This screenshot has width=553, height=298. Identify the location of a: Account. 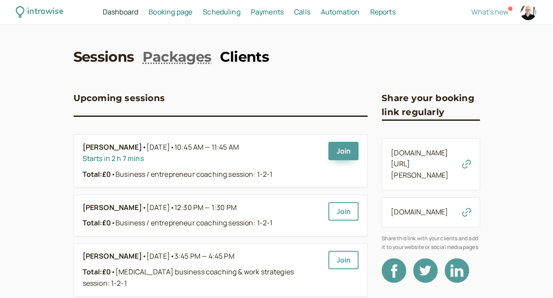
(528, 12).